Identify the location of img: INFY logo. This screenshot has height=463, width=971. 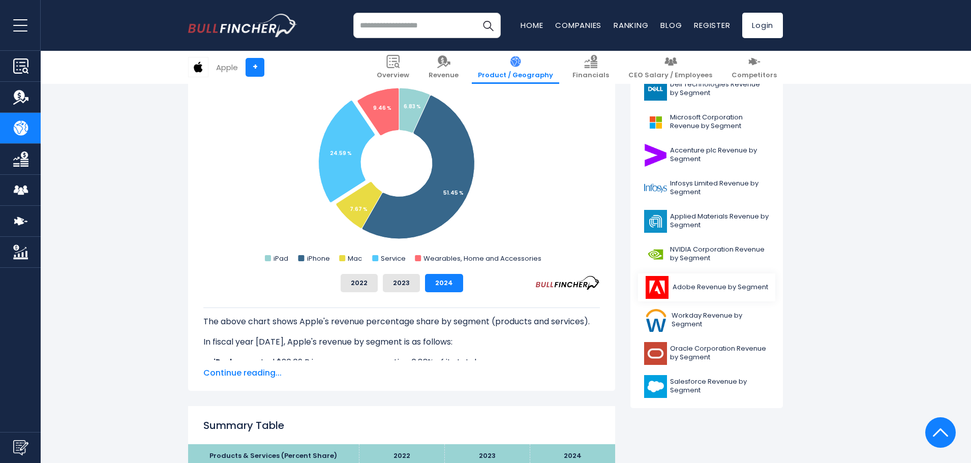
(656, 188).